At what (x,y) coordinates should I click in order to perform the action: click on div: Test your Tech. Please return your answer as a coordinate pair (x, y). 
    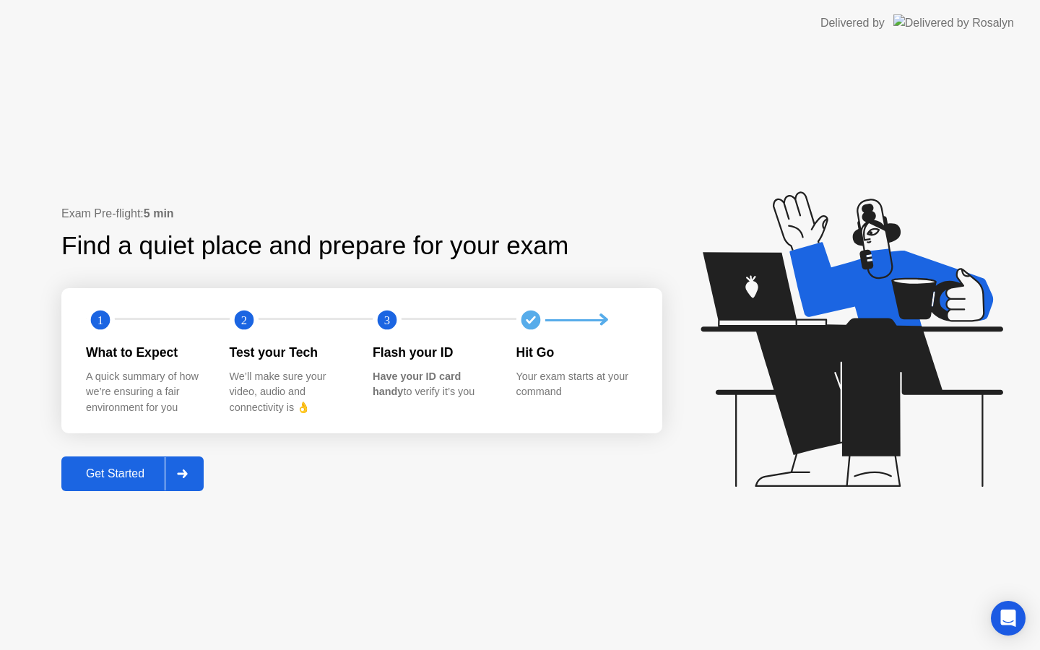
    Looking at the image, I should click on (290, 353).